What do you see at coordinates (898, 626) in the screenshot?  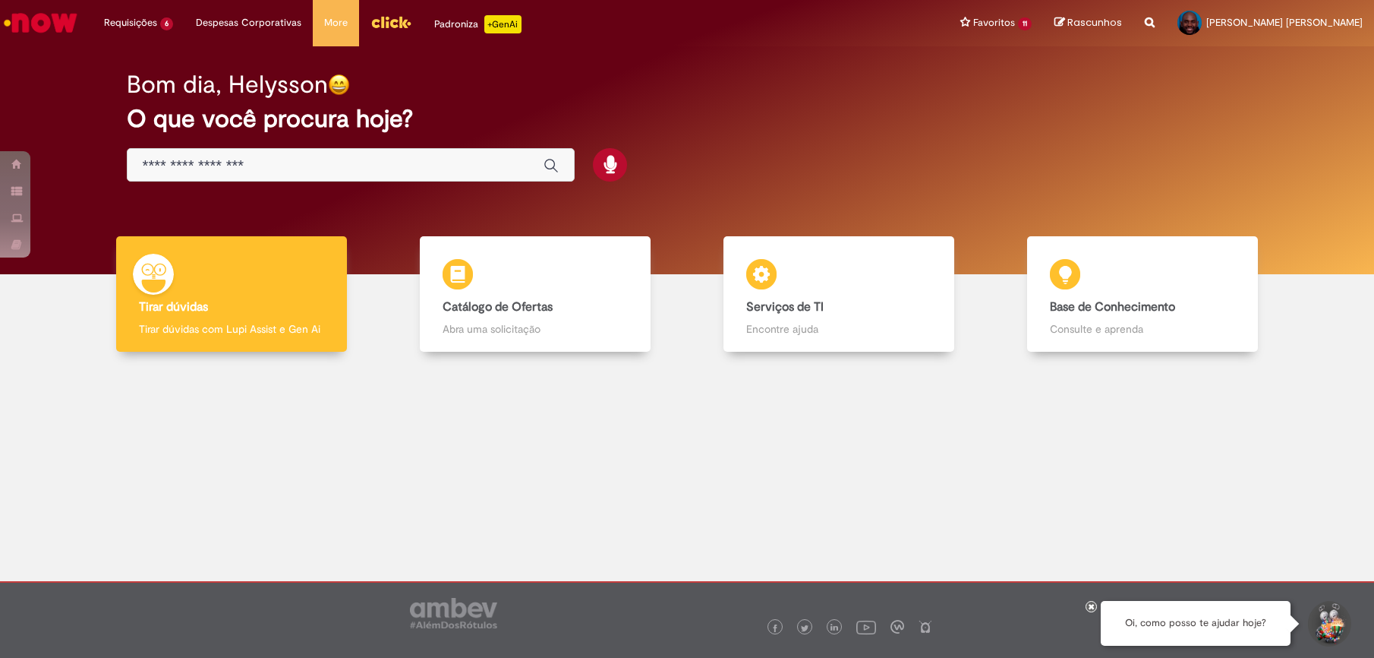 I see `img: logo_footer_workplace.png` at bounding box center [898, 626].